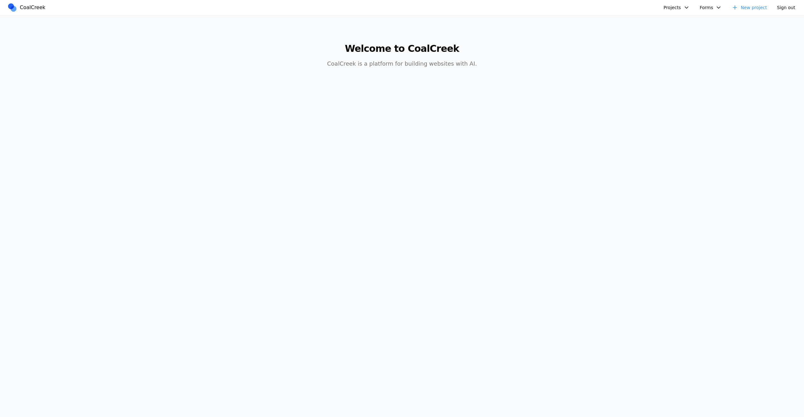  What do you see at coordinates (786, 8) in the screenshot?
I see `button: Sign out` at bounding box center [786, 8].